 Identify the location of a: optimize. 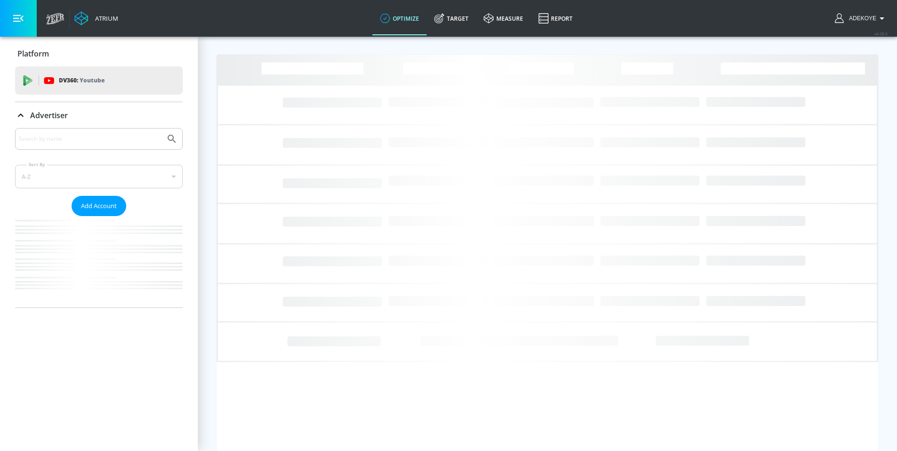
(399, 18).